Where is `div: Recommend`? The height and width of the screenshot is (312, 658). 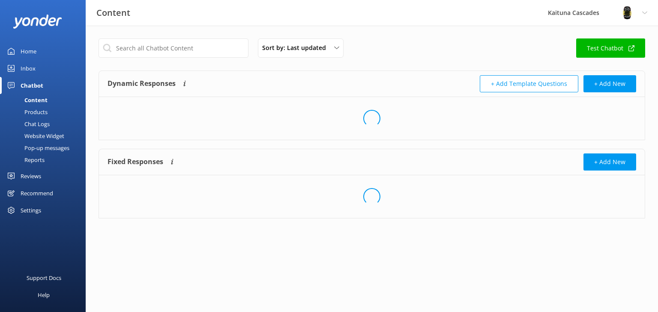
div: Recommend is located at coordinates (37, 193).